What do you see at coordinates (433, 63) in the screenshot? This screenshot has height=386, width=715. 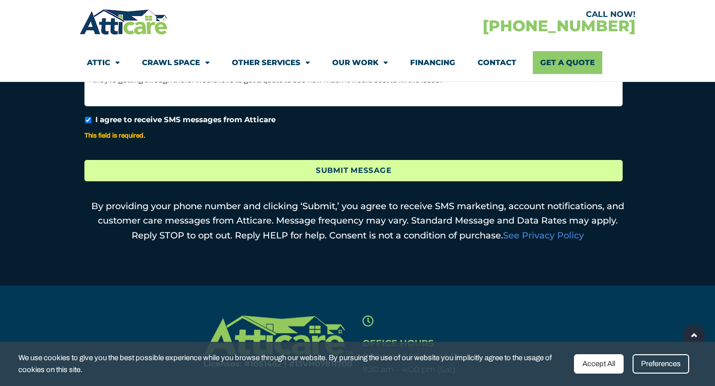 I see `a: Financing` at bounding box center [433, 63].